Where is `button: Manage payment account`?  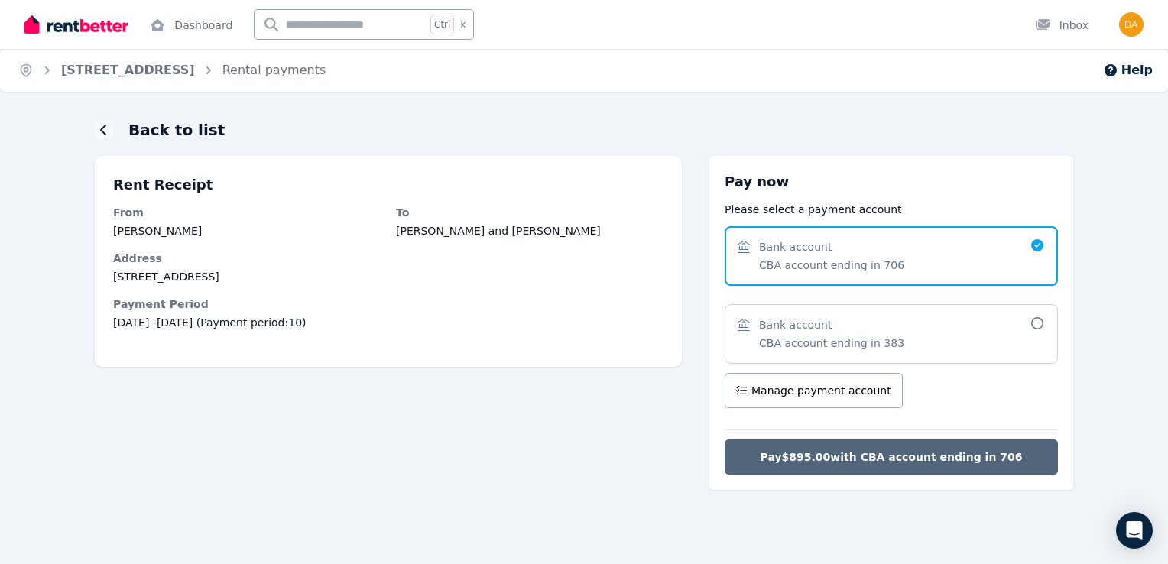 button: Manage payment account is located at coordinates (814, 391).